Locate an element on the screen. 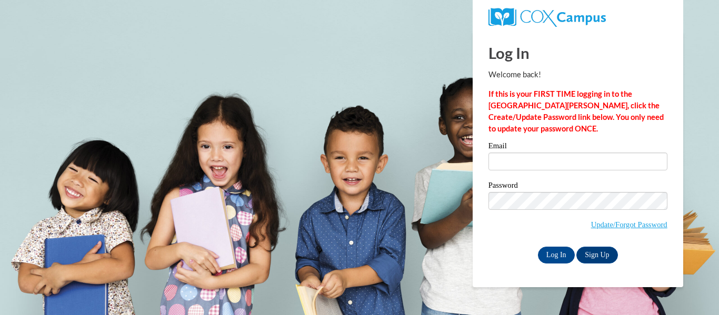  a: COX Campus is located at coordinates (547, 16).